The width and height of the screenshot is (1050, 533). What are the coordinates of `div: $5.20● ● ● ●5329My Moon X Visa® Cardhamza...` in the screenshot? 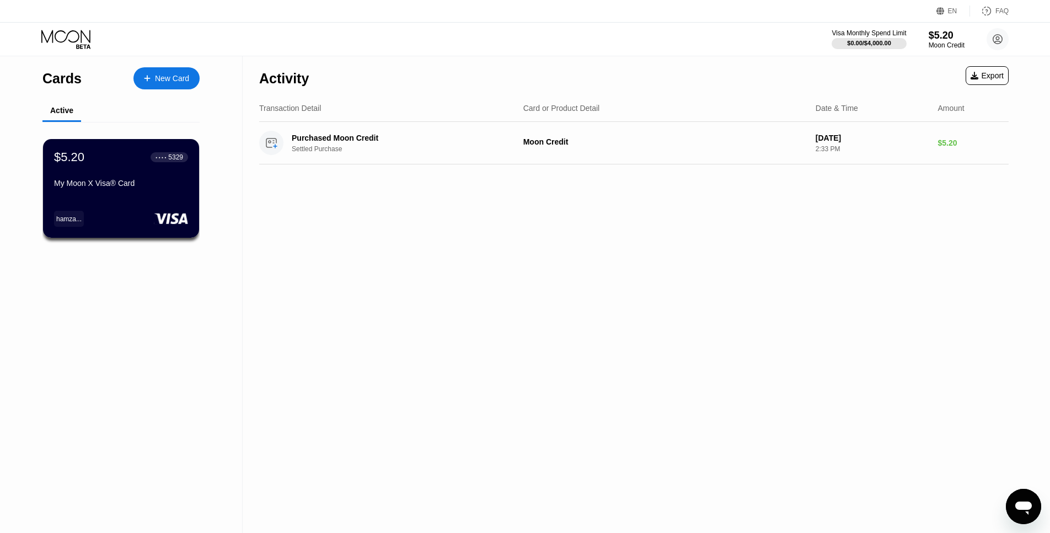 It's located at (121, 188).